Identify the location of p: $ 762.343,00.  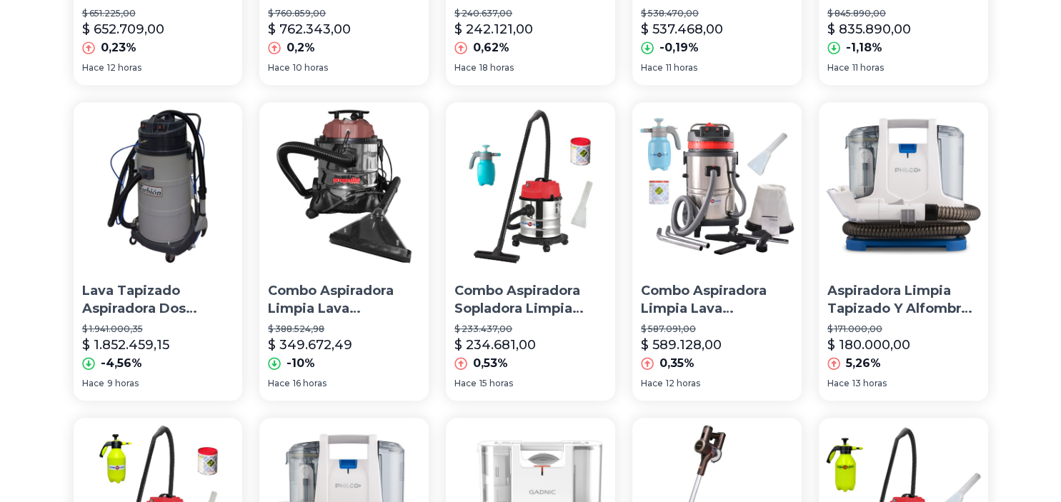
(309, 29).